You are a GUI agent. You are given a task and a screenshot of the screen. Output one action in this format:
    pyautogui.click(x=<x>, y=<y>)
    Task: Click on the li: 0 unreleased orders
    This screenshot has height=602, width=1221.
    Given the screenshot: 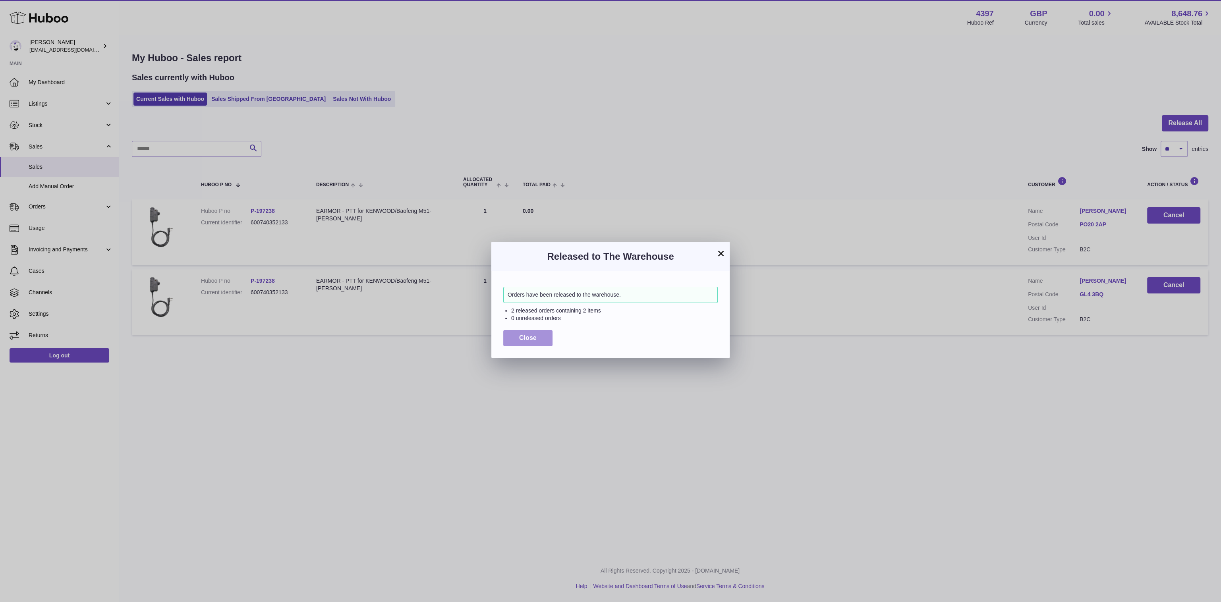 What is the action you would take?
    pyautogui.click(x=614, y=318)
    